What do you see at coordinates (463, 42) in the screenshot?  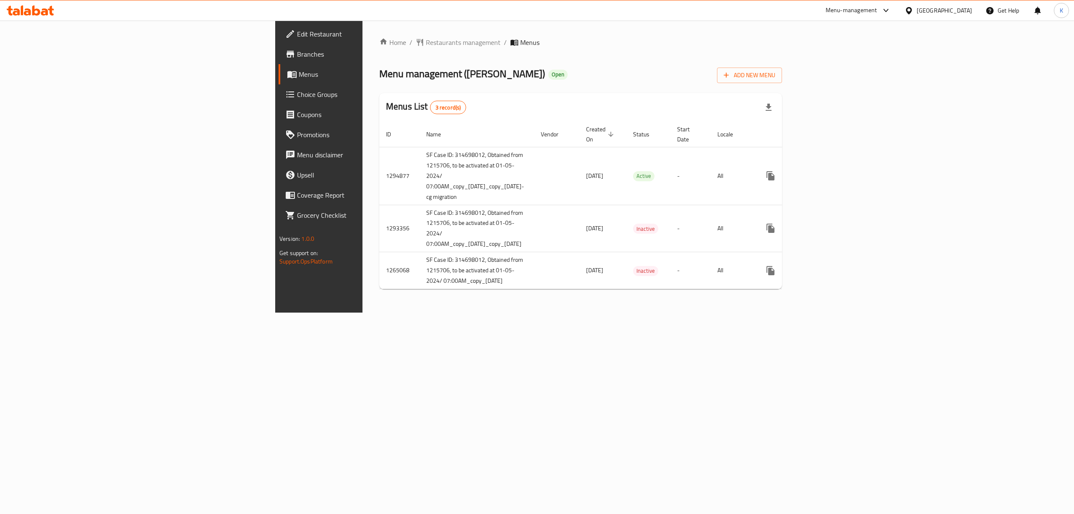 I see `span: Restaurants management` at bounding box center [463, 42].